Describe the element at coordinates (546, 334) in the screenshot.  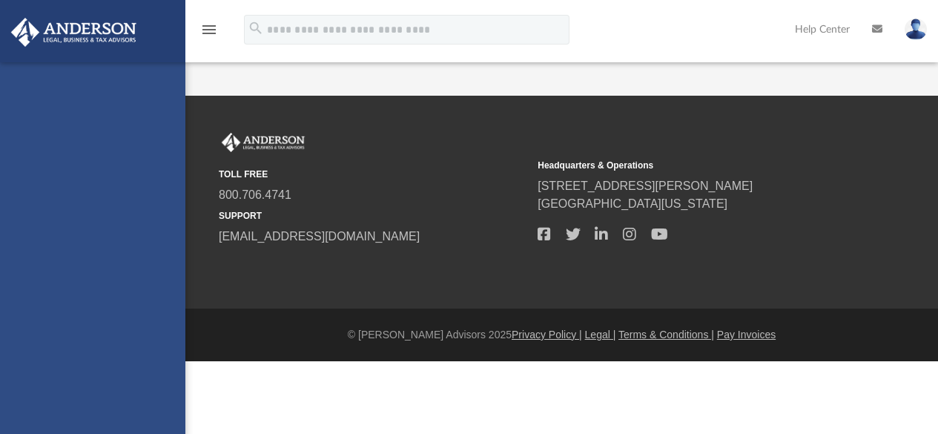
I see `a: Privacy Policy |` at that location.